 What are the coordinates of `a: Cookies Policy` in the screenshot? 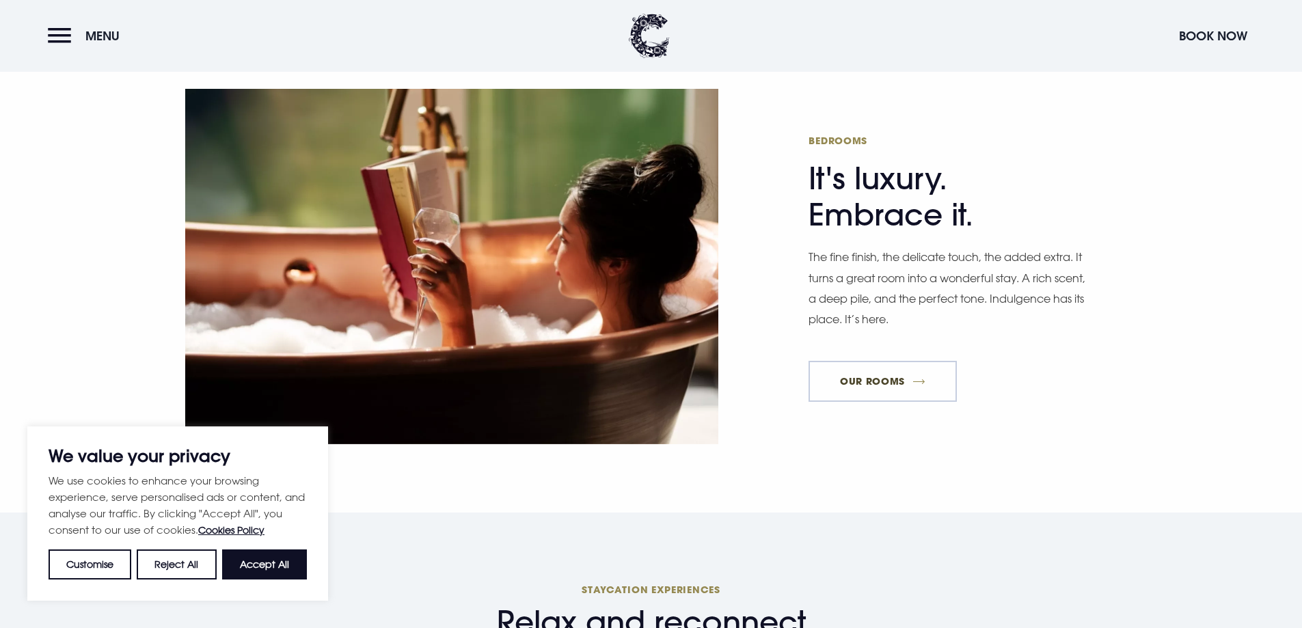 It's located at (231, 530).